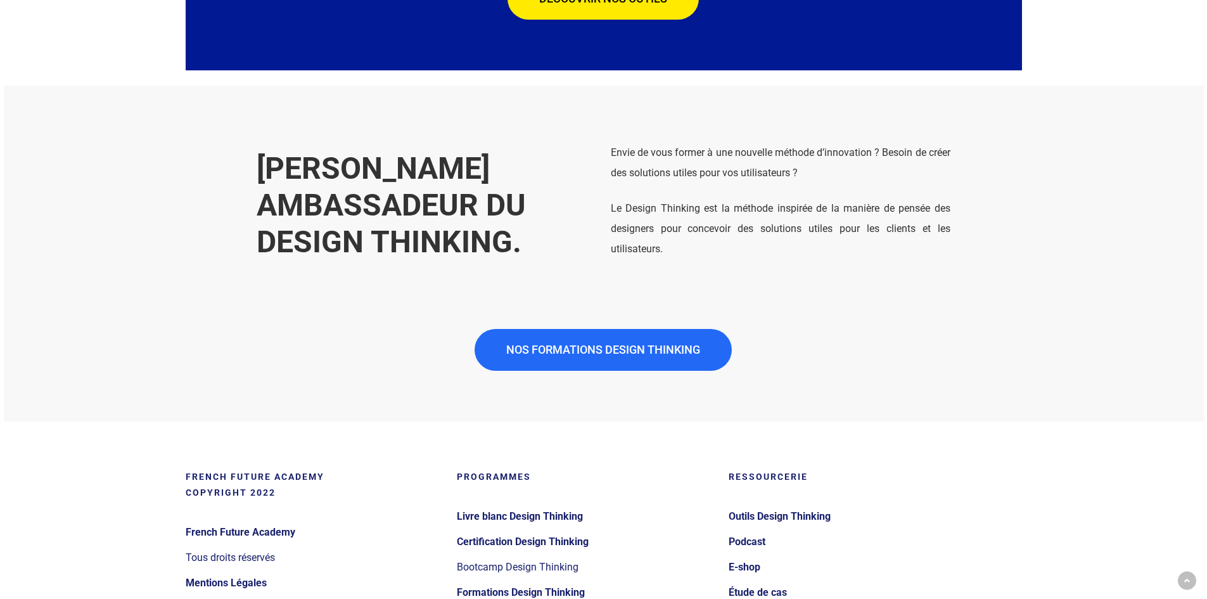 This screenshot has width=1207, height=599. I want to click on li: Bootcamp Design Thinking, so click(584, 567).